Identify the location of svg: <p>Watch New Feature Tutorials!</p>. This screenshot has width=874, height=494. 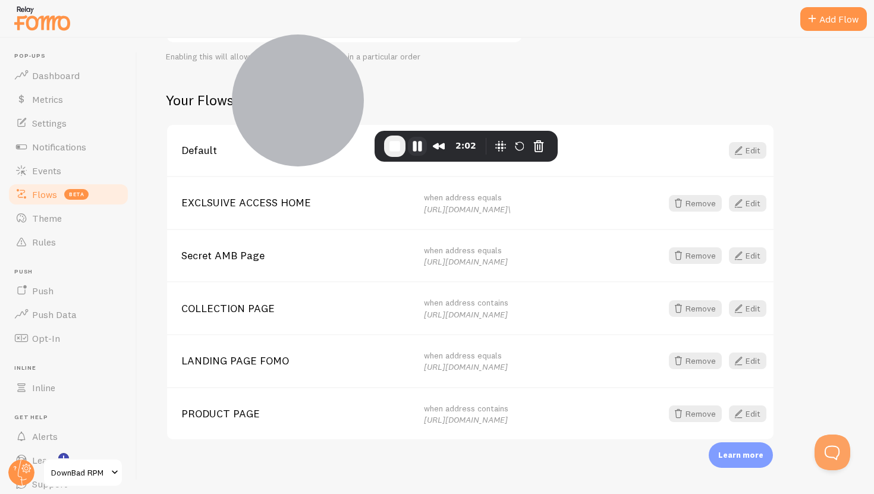
(64, 458).